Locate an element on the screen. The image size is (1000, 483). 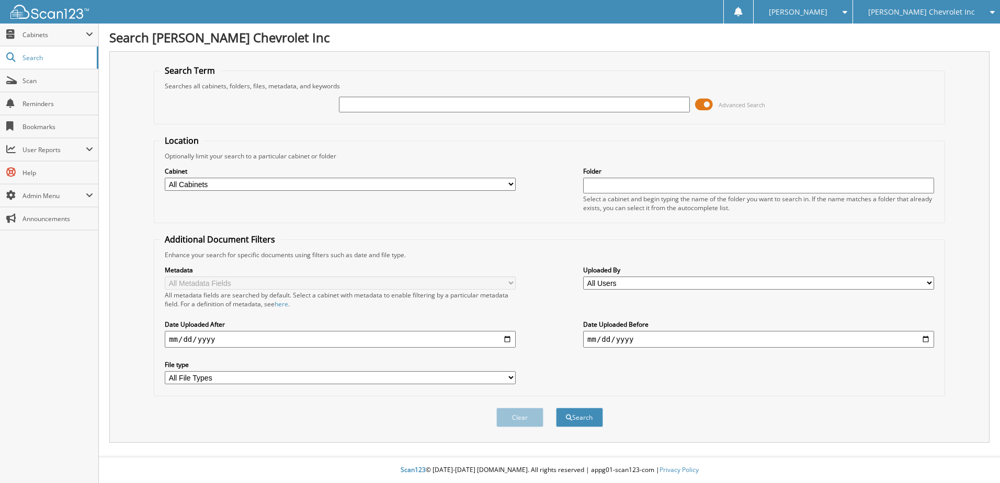
button: Clear is located at coordinates (520, 417).